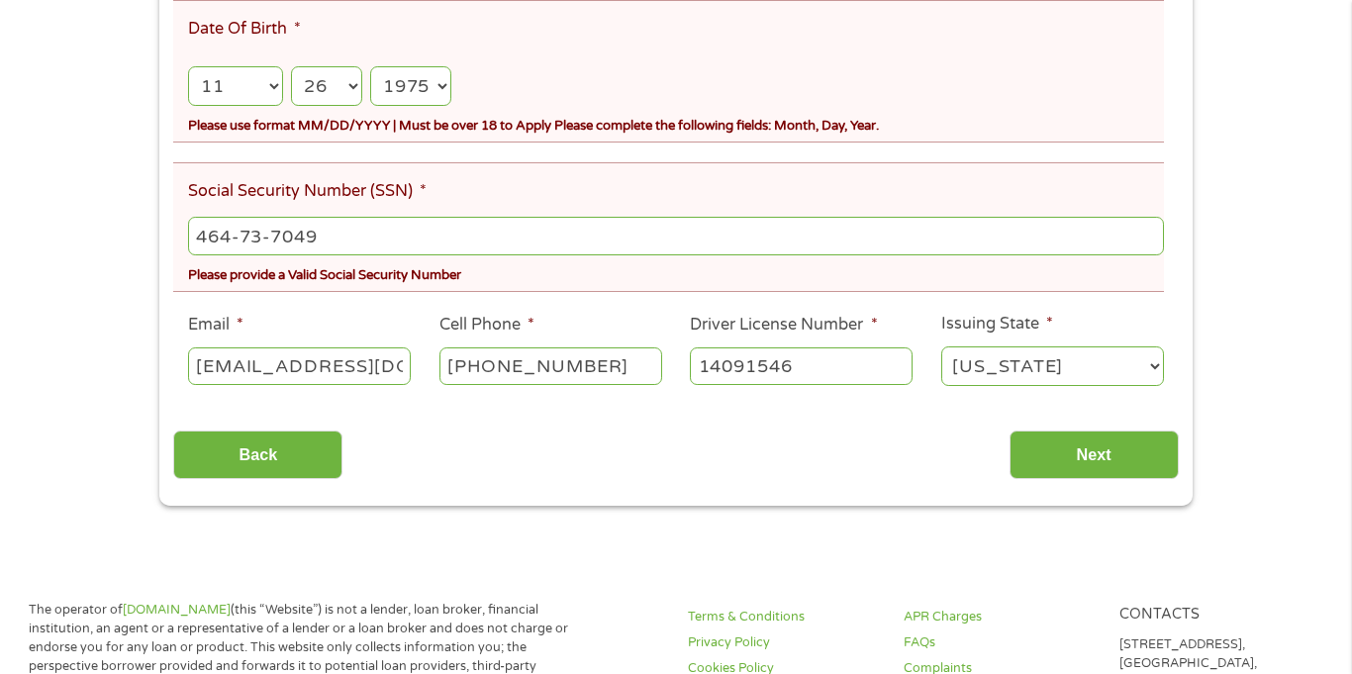 This screenshot has height=674, width=1352. Describe the element at coordinates (307, 191) in the screenshot. I see `label: Social Security Number (SSN)` at that location.